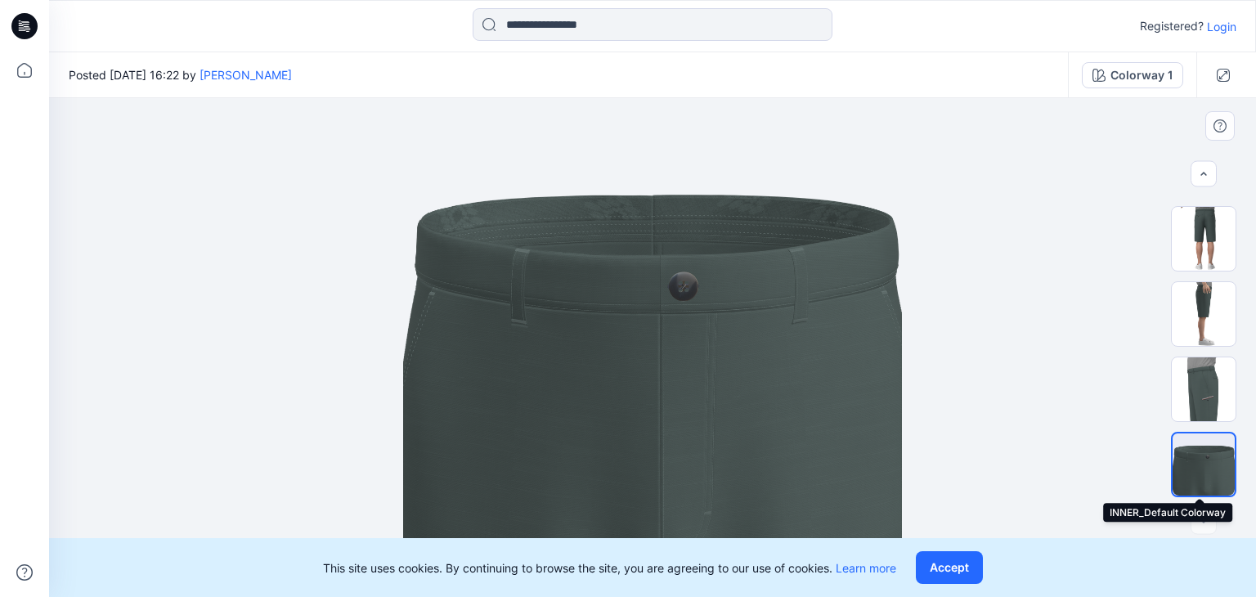 Image resolution: width=1256 pixels, height=597 pixels. What do you see at coordinates (1172, 26) in the screenshot?
I see `p: Registered?` at bounding box center [1172, 26].